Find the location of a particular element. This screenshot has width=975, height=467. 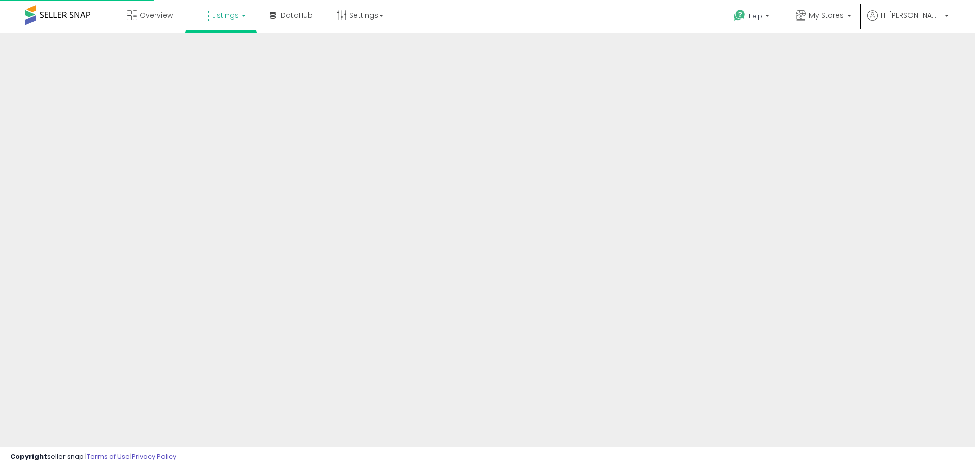

strong: Copyright is located at coordinates (28, 456).